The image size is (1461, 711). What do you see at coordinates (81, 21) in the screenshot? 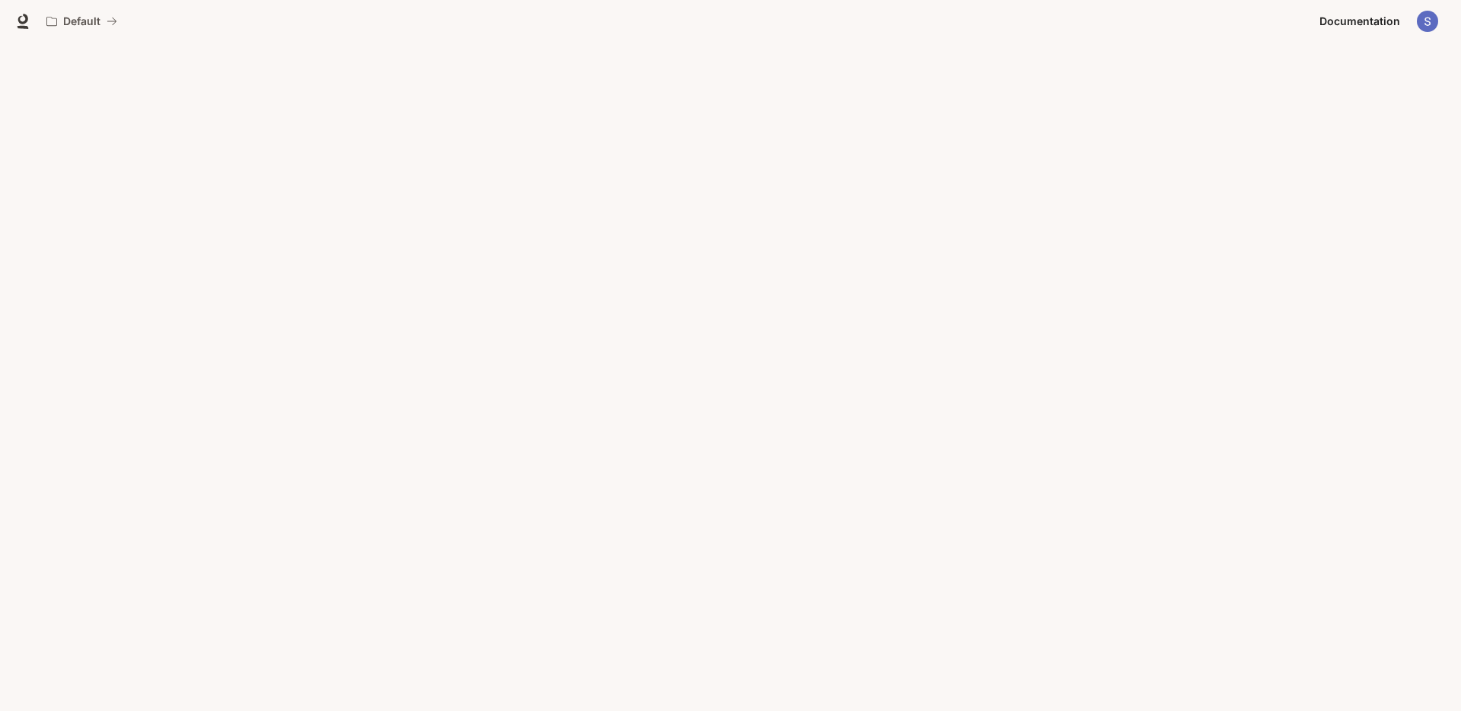
I see `button: All workspaces` at bounding box center [81, 21].